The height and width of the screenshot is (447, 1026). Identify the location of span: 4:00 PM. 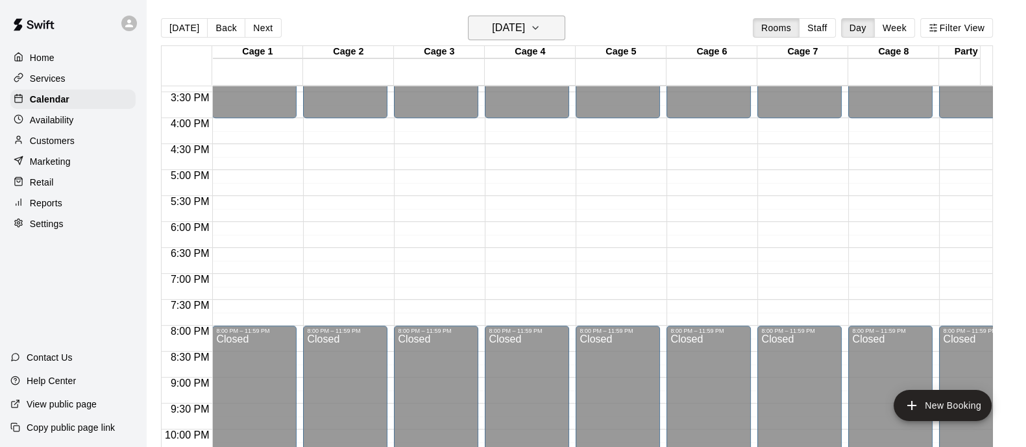
(190, 123).